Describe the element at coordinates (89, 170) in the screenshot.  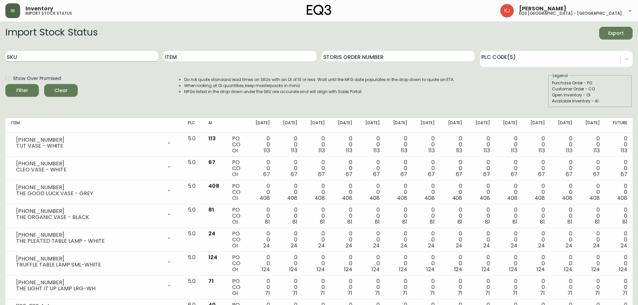
I see `div: CLEO VASE - WHITE` at that location.